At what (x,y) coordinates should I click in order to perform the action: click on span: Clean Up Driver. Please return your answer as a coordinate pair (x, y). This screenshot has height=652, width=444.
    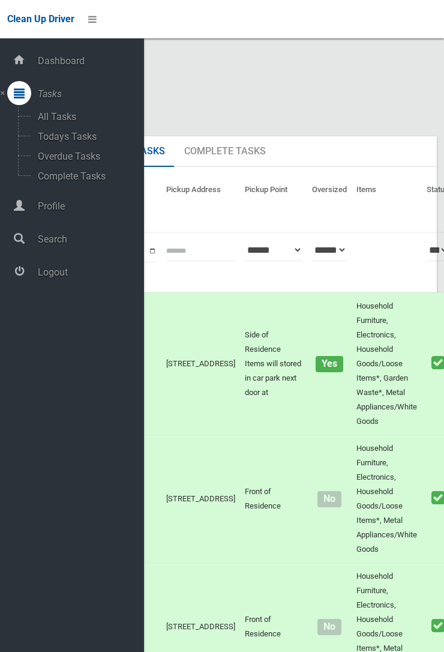
    Looking at the image, I should click on (41, 19).